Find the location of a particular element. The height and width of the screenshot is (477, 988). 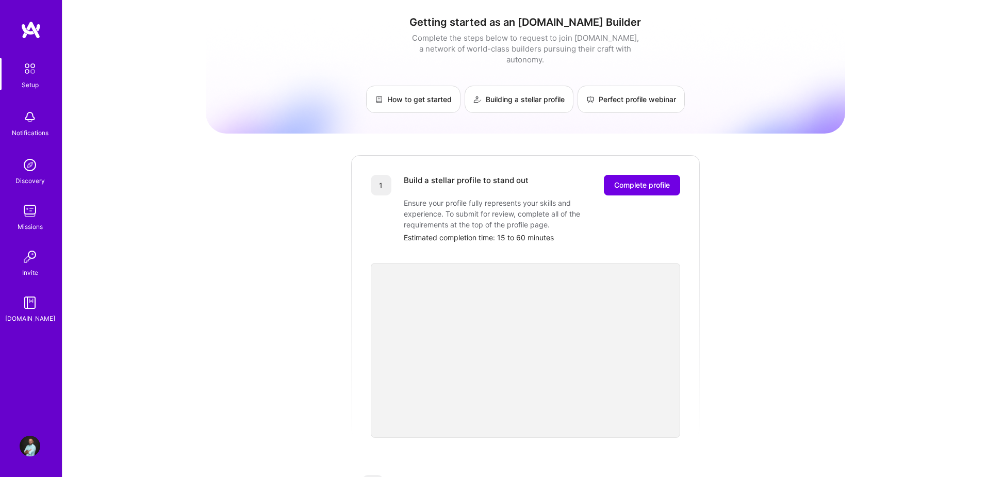

button: Complete profile is located at coordinates (642, 185).